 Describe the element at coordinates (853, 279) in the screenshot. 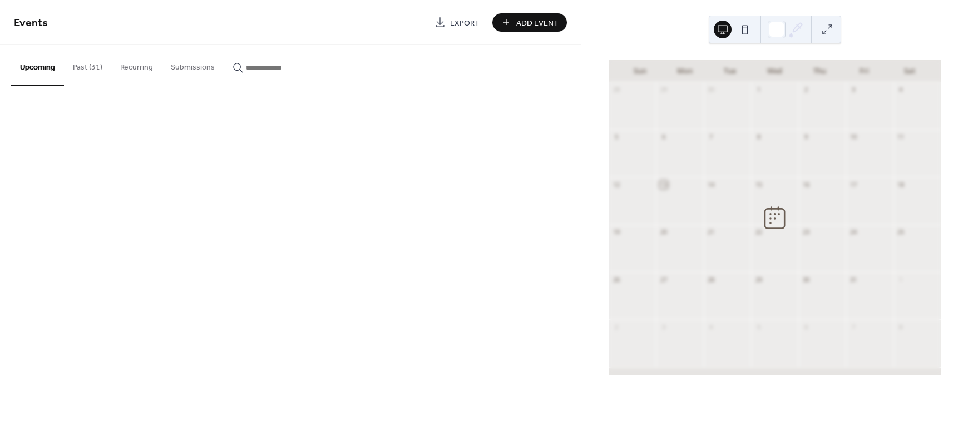

I see `div: 31` at that location.